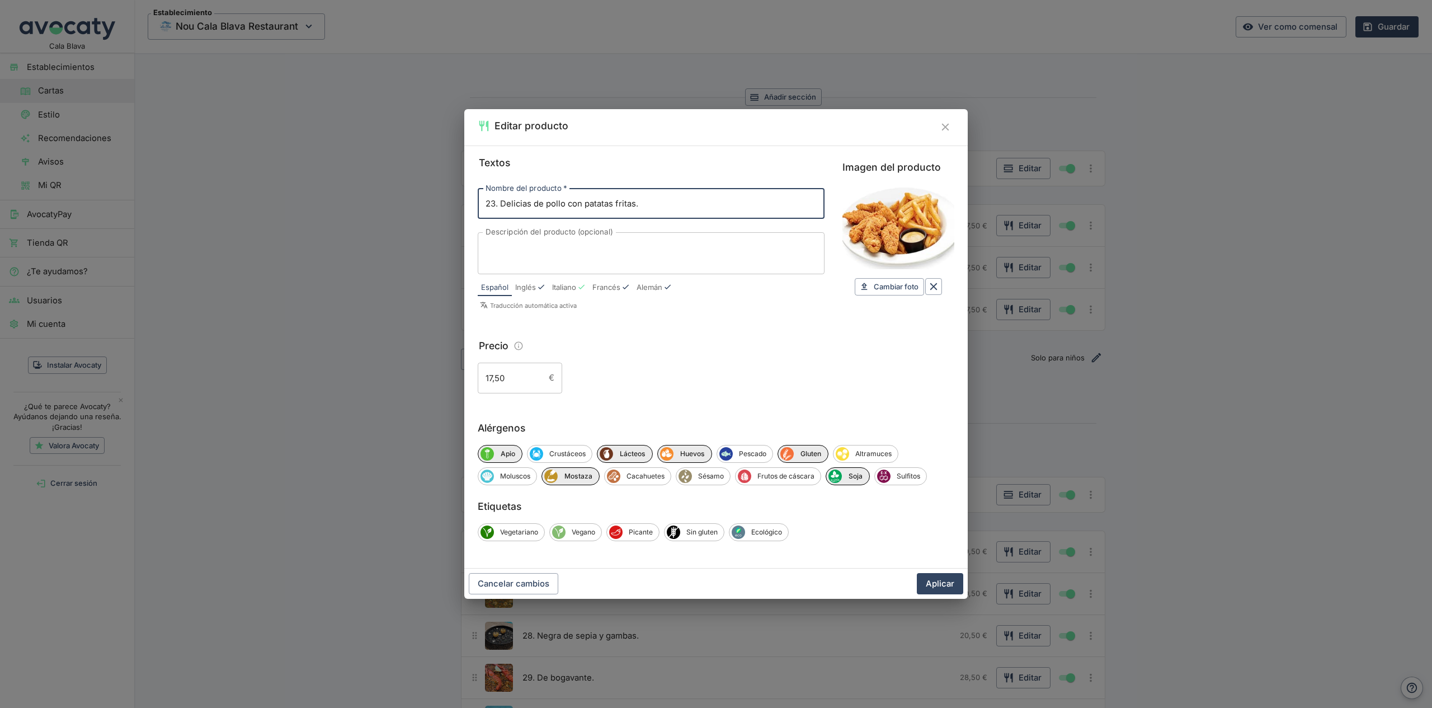 This screenshot has width=1432, height=708. What do you see at coordinates (638, 476) in the screenshot?
I see `div: CacahuetesCacahuetes` at bounding box center [638, 476].